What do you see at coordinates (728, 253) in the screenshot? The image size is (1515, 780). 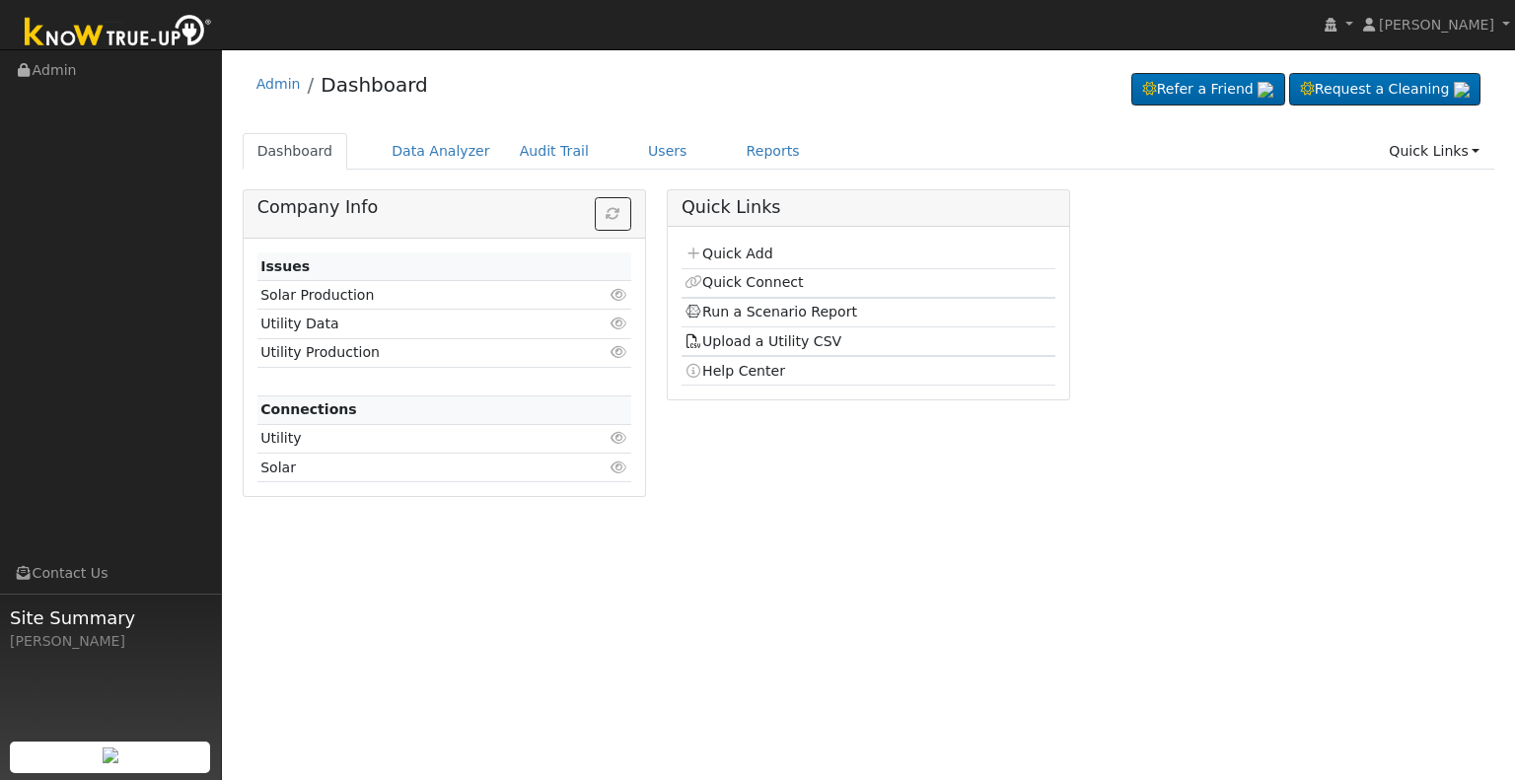 I see `a: Quick Add` at bounding box center [728, 253].